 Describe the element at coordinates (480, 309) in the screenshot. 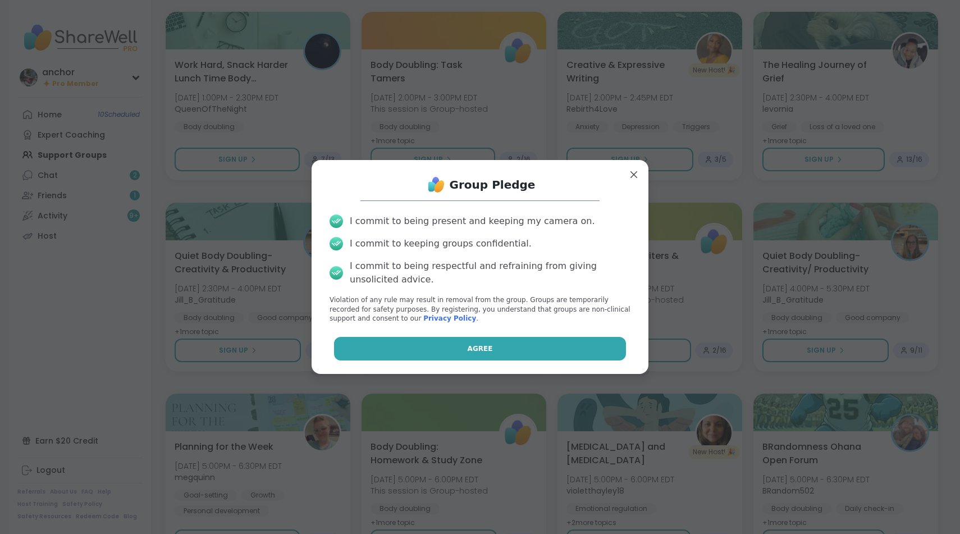

I see `p: Violation of any rule may result in removal from the group. Groups are temporarily recorded for s...` at that location.